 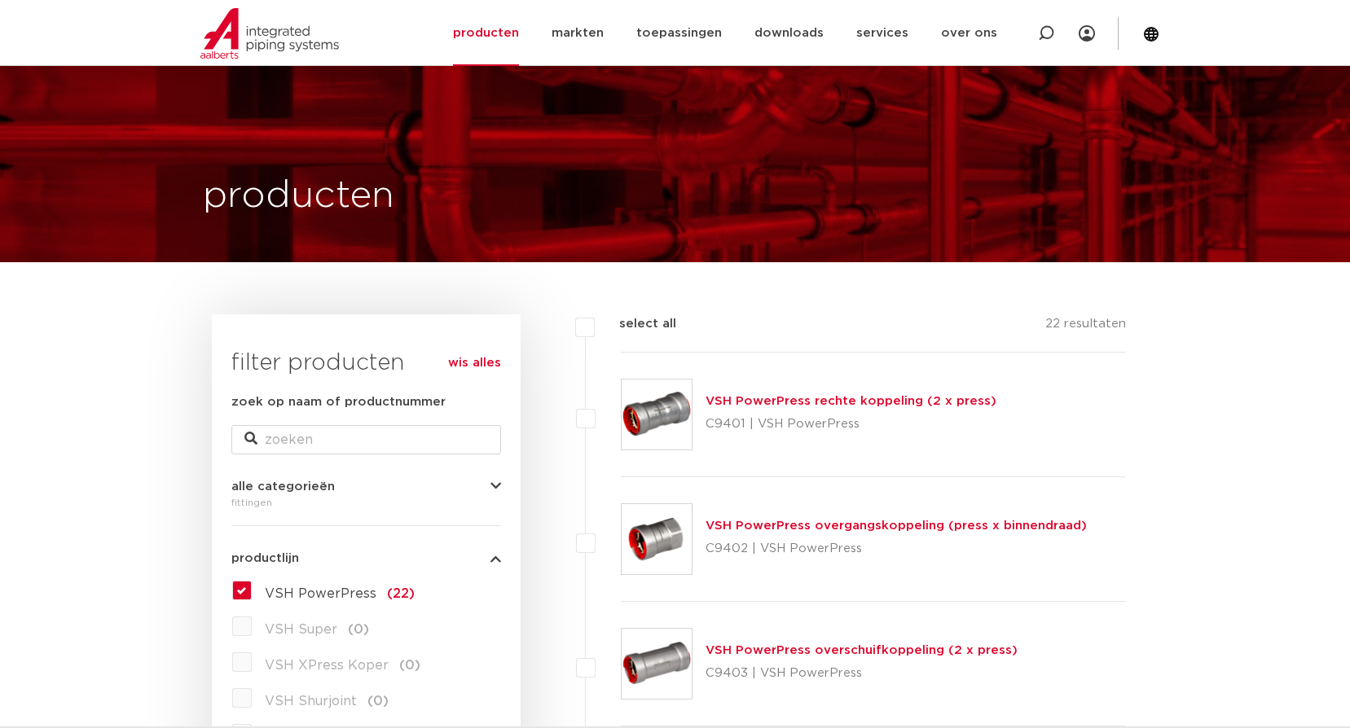 I want to click on a: wis alles, so click(x=474, y=363).